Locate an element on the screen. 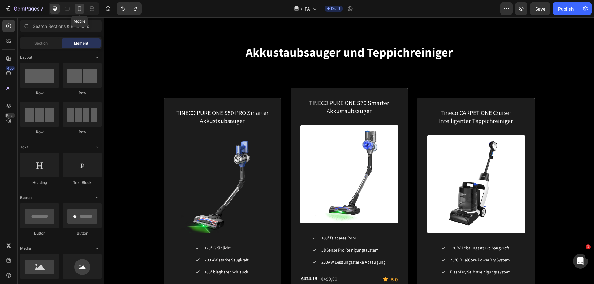 This screenshot has height=284, width=594. div: Beta is located at coordinates (10, 116).